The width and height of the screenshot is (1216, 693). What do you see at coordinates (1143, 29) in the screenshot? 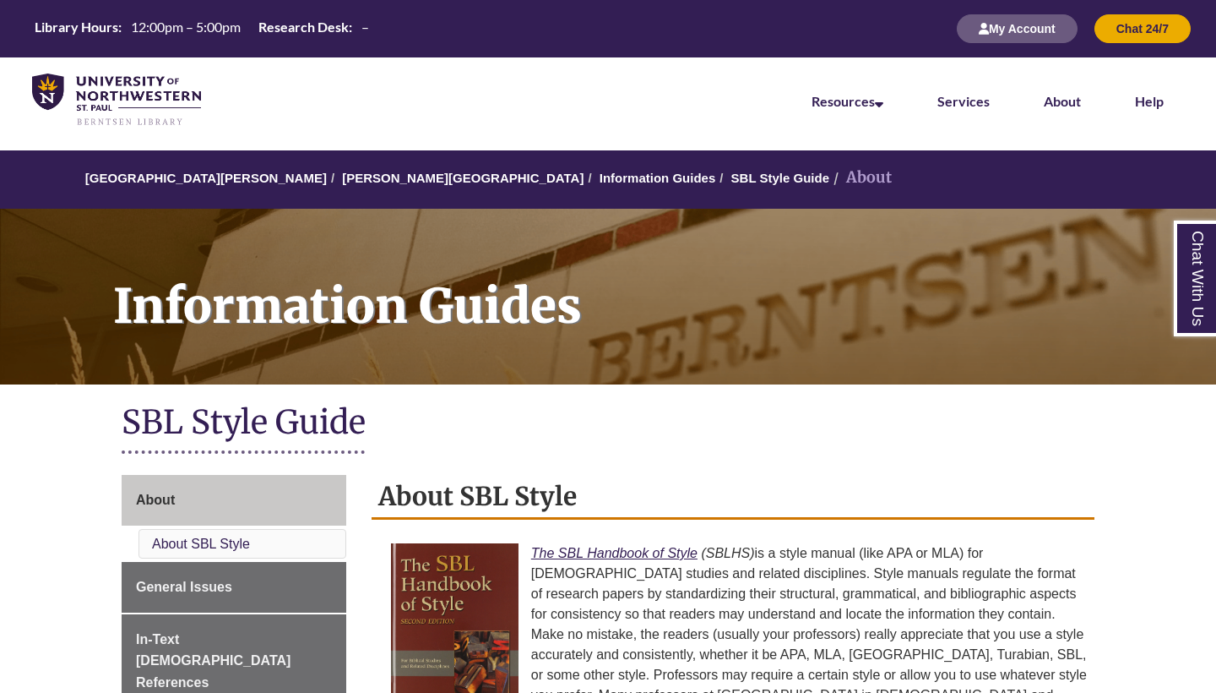
I see `button: Chat 24/7` at bounding box center [1143, 29].